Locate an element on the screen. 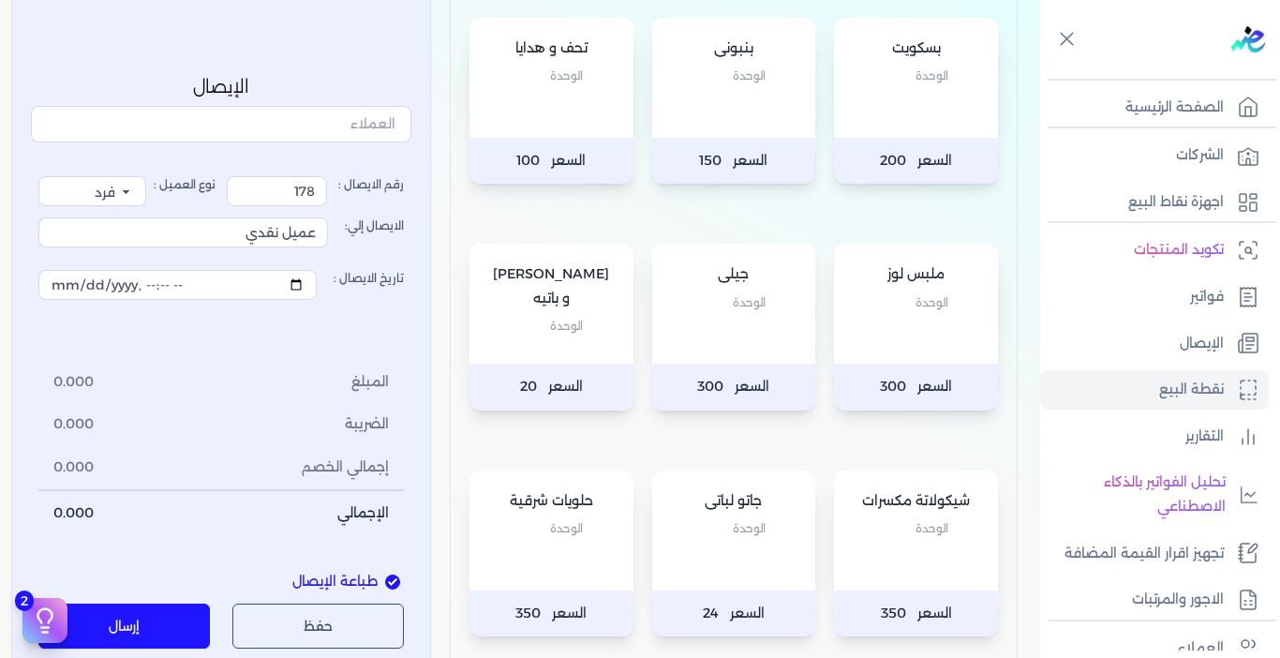  label: رقم الايصال : is located at coordinates (315, 191).